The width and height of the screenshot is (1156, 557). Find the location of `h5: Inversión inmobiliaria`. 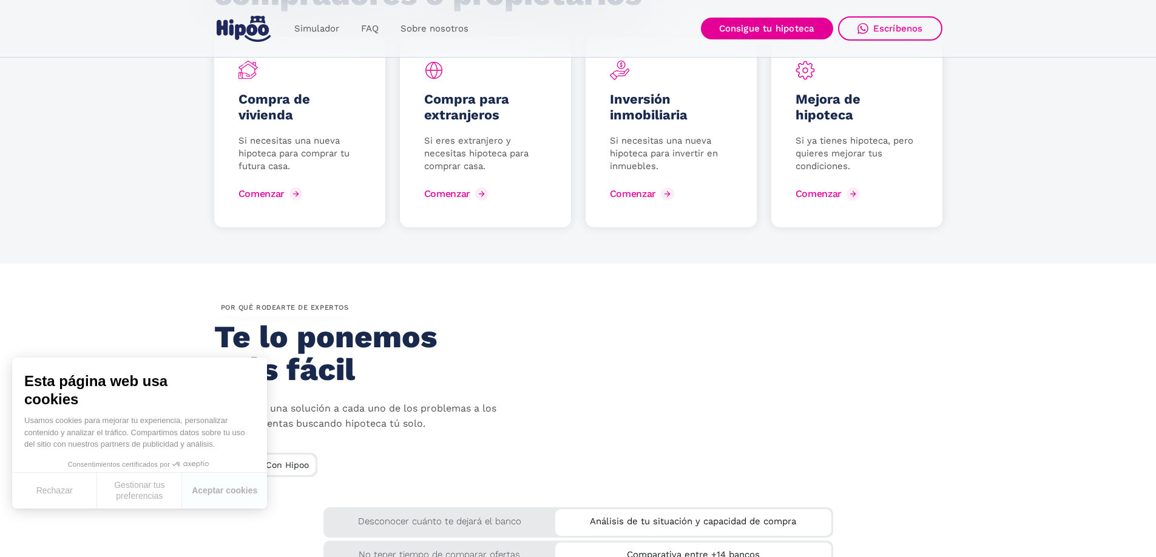

h5: Inversión inmobiliaria is located at coordinates (671, 107).